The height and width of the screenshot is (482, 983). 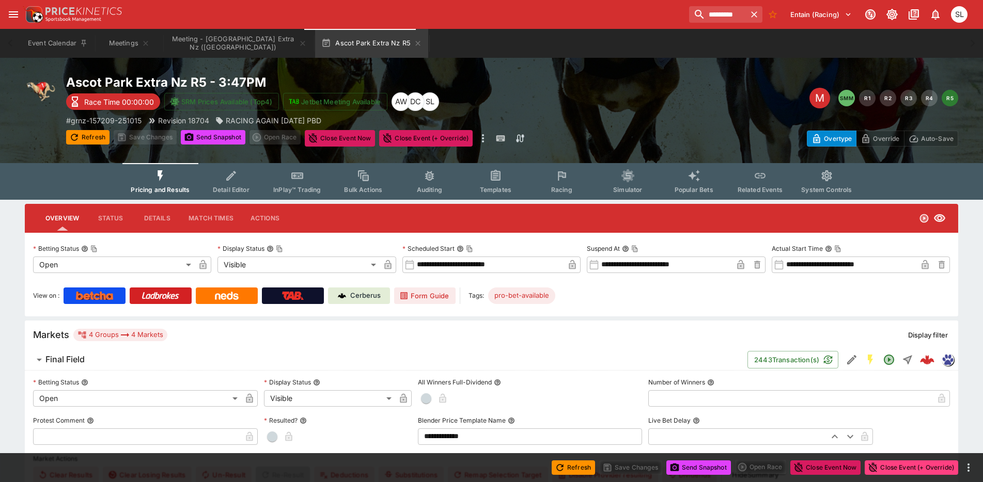 I want to click on button: Display Status, so click(x=317, y=383).